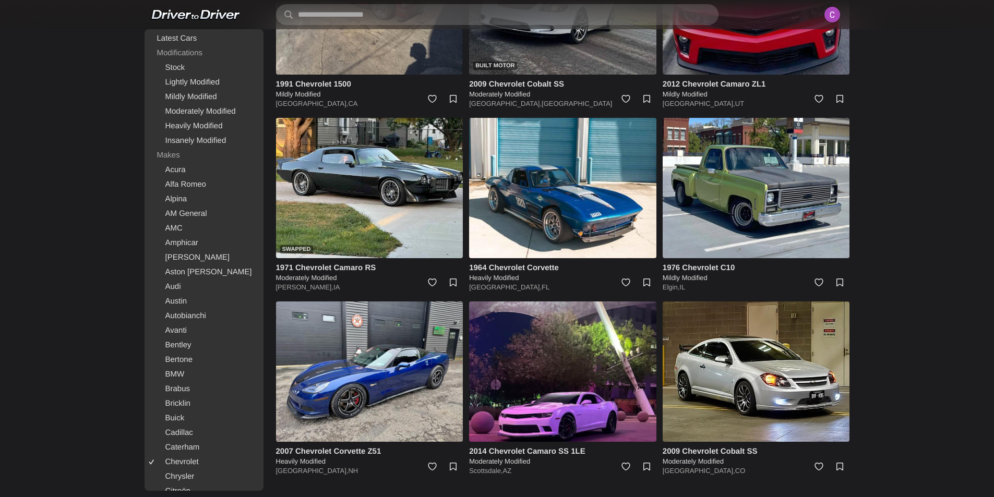 Image resolution: width=994 pixels, height=497 pixels. What do you see at coordinates (369, 372) in the screenshot?
I see `img: 2007 Chevrolet Corvette Z51 for sale` at bounding box center [369, 372].